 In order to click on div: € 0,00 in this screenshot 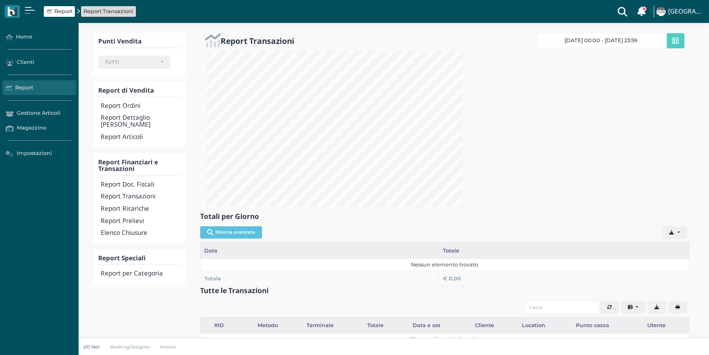, I will do `click(564, 278)`.